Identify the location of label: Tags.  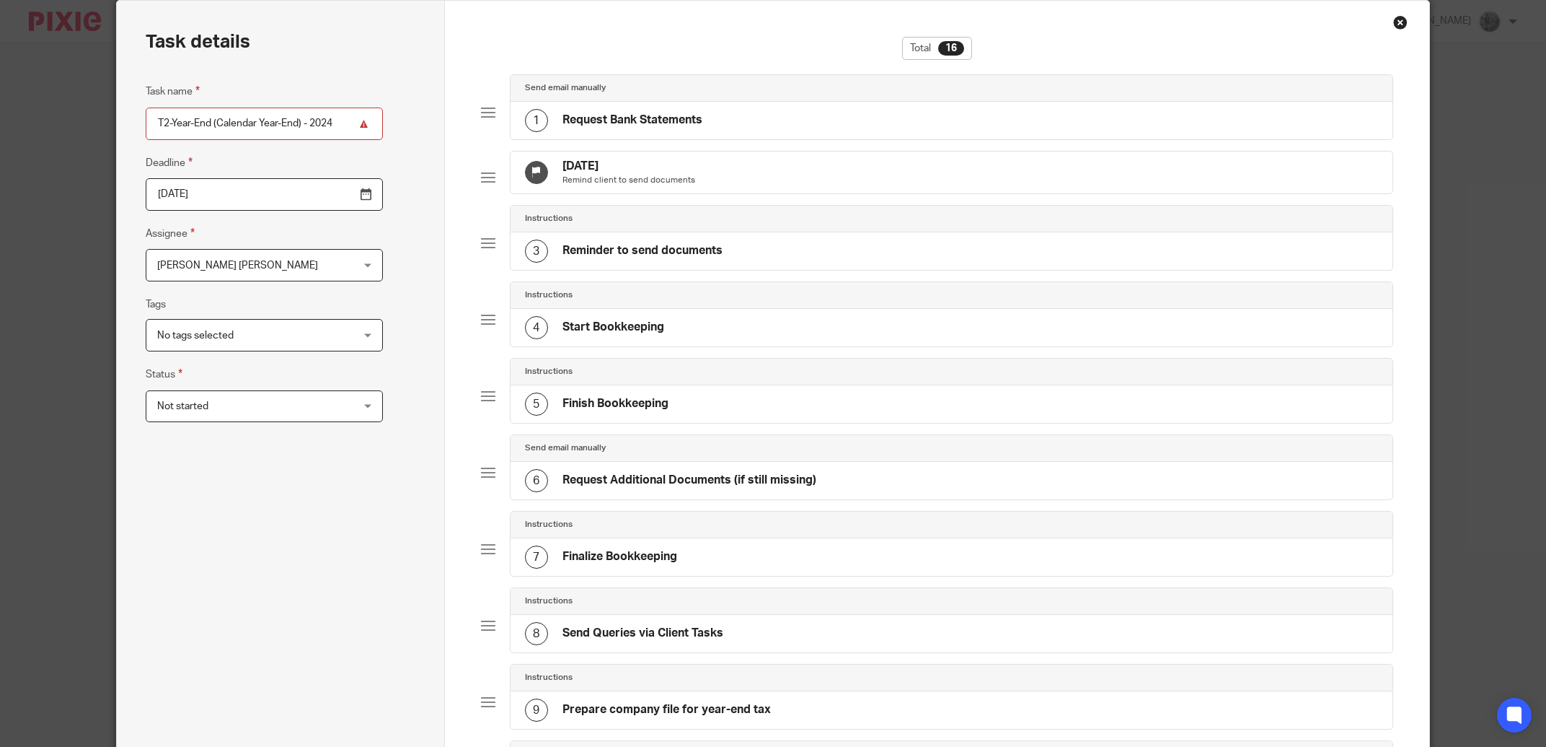
(156, 304).